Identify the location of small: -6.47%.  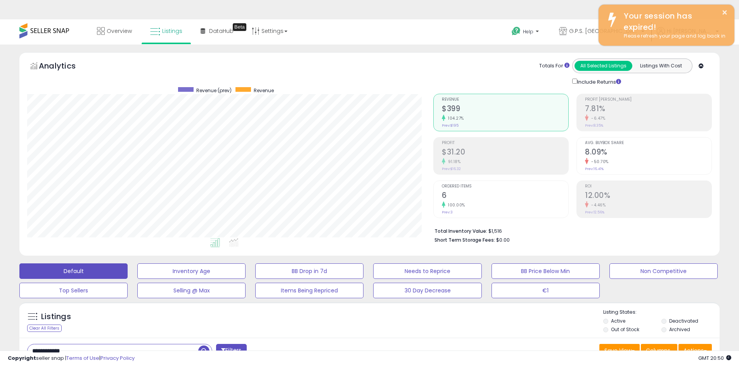
(596, 118).